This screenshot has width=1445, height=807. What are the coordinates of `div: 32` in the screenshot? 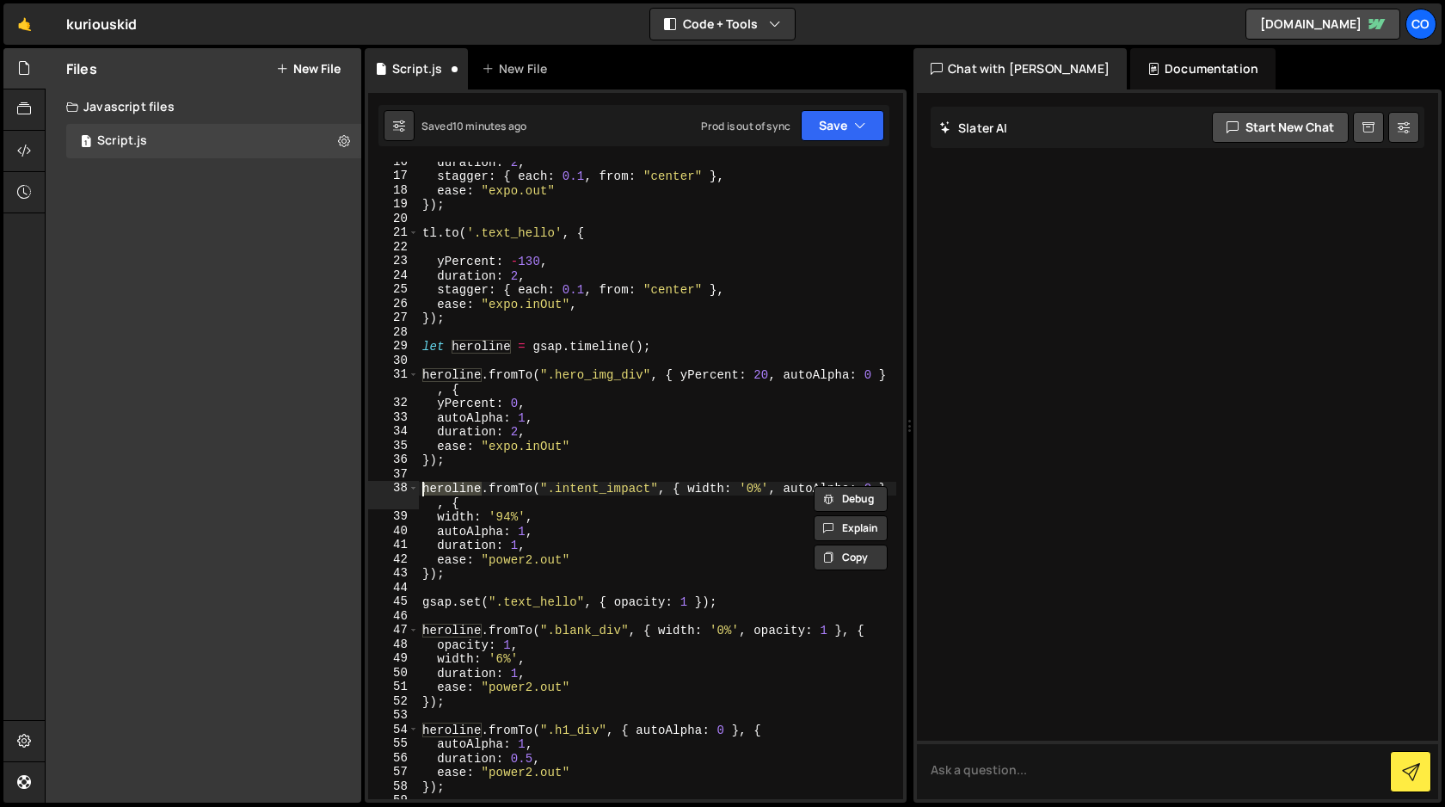 It's located at (393, 403).